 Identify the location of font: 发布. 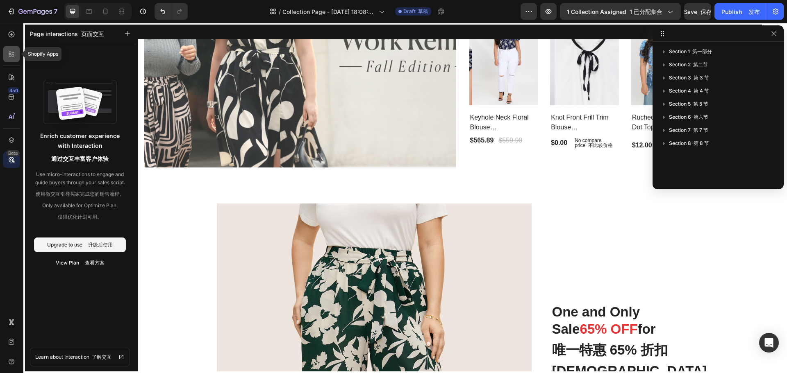
(754, 11).